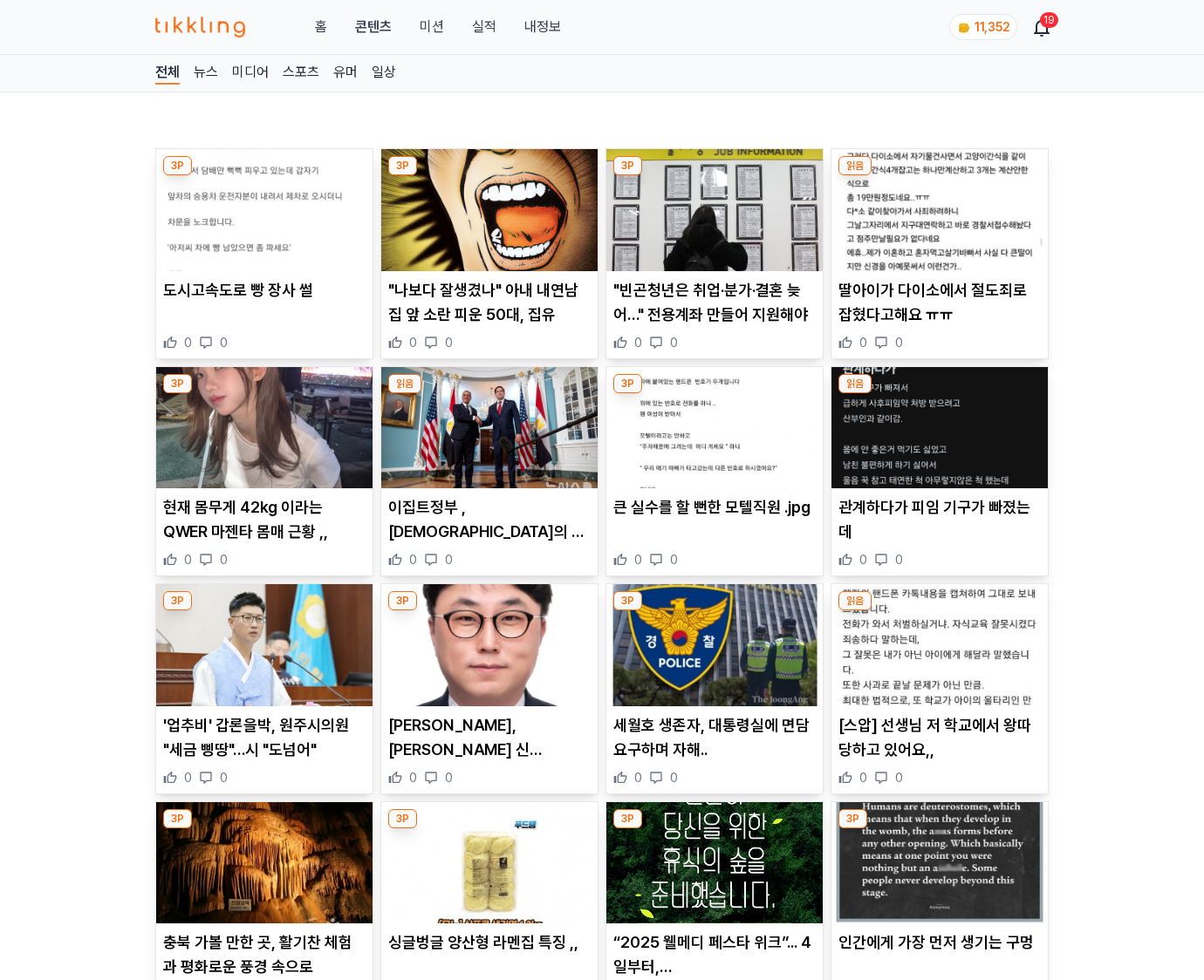 The width and height of the screenshot is (1204, 980). Describe the element at coordinates (432, 27) in the screenshot. I see `button: 미션` at that location.